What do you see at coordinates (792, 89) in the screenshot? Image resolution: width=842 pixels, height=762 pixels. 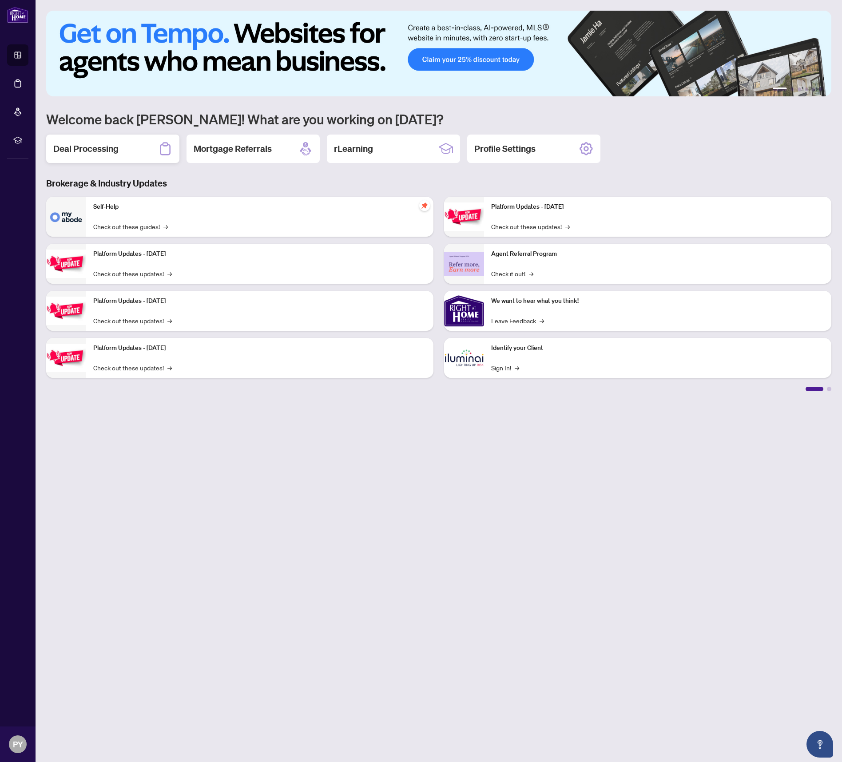 I see `button: 2` at bounding box center [792, 89].